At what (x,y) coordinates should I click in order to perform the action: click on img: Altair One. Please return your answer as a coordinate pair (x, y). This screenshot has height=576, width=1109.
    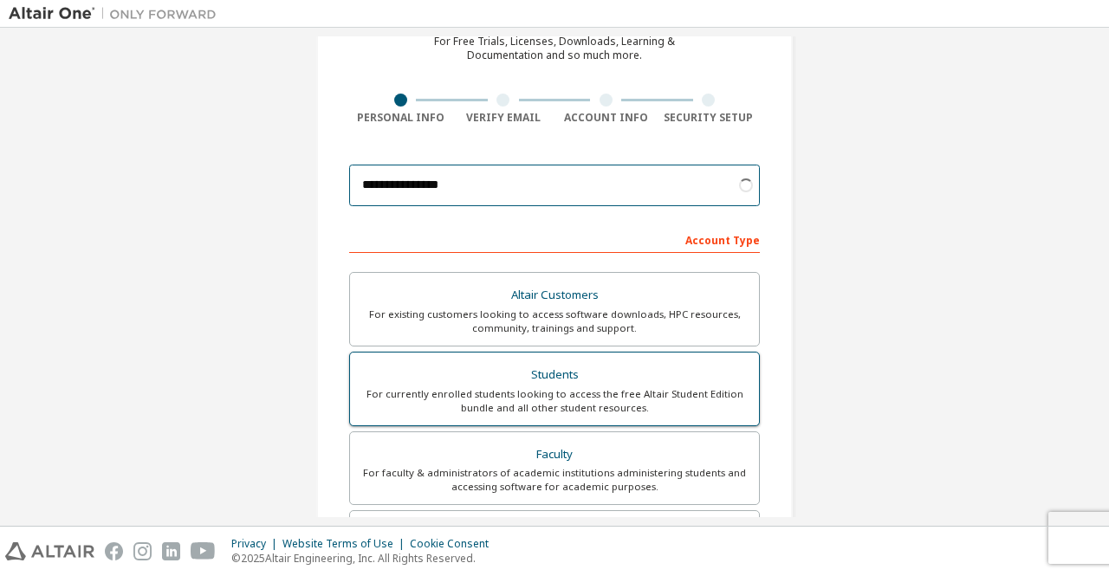
    Looking at the image, I should click on (117, 14).